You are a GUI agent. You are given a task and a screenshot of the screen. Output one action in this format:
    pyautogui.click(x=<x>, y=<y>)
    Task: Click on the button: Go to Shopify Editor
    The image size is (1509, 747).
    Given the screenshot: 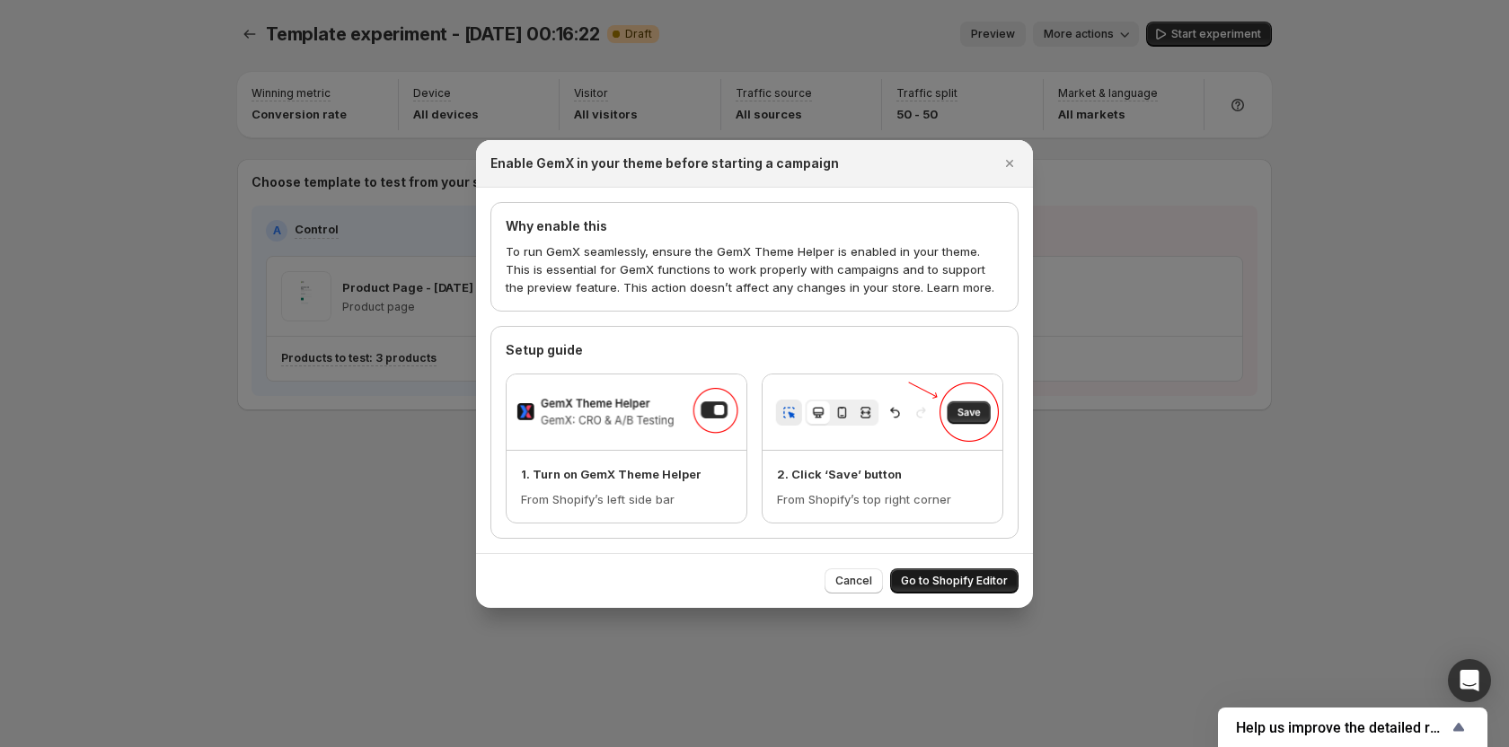 What is the action you would take?
    pyautogui.click(x=954, y=581)
    